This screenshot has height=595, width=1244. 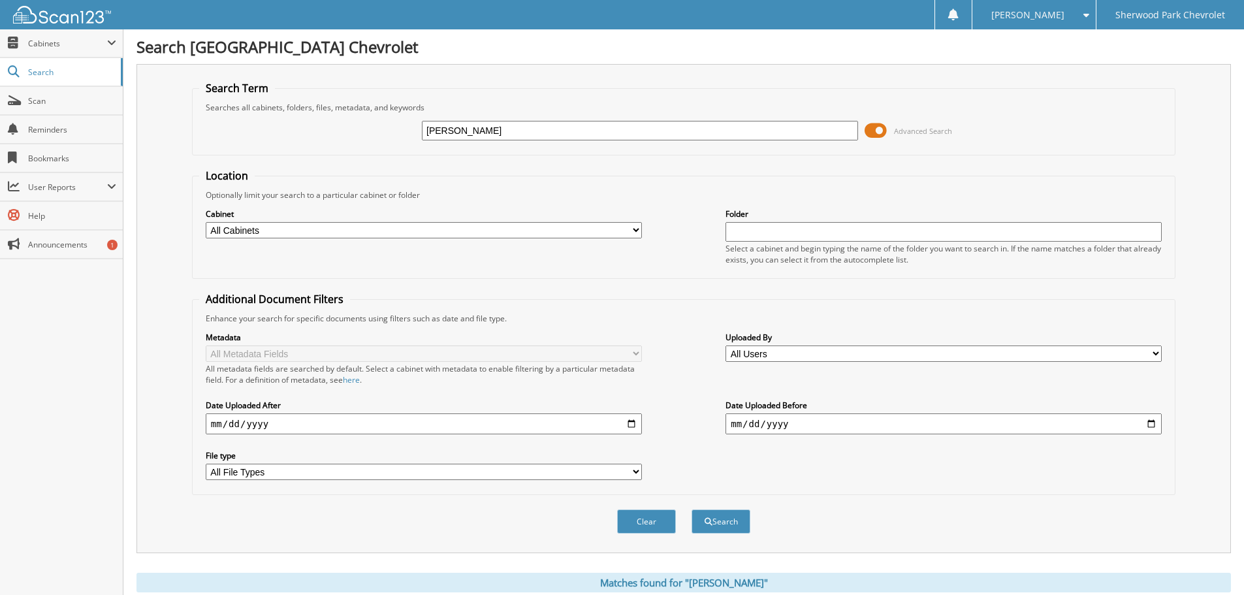 What do you see at coordinates (684, 195) in the screenshot?
I see `div: Optionally limit your search to a particular cabinet or folder` at bounding box center [684, 195].